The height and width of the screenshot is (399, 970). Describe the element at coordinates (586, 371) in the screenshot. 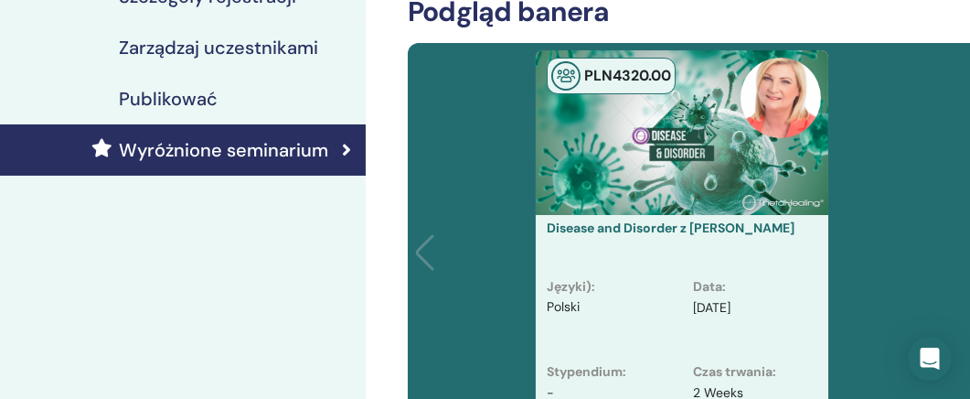

I see `p: Stypendium :` at that location.